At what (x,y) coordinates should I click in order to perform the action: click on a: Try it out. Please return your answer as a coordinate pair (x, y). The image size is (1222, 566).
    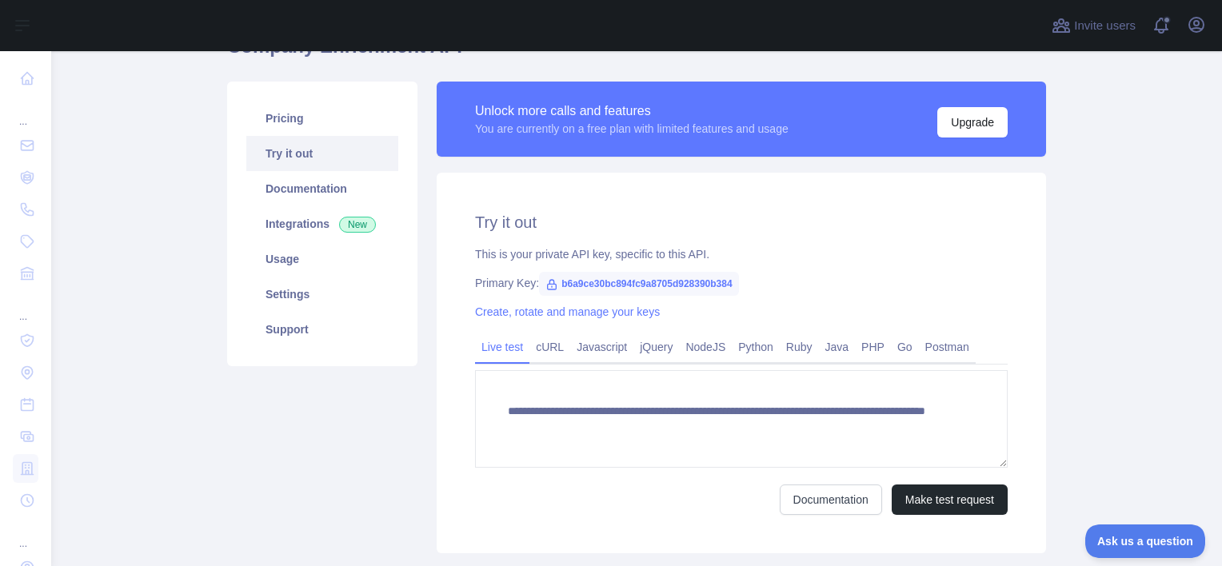
    Looking at the image, I should click on (322, 154).